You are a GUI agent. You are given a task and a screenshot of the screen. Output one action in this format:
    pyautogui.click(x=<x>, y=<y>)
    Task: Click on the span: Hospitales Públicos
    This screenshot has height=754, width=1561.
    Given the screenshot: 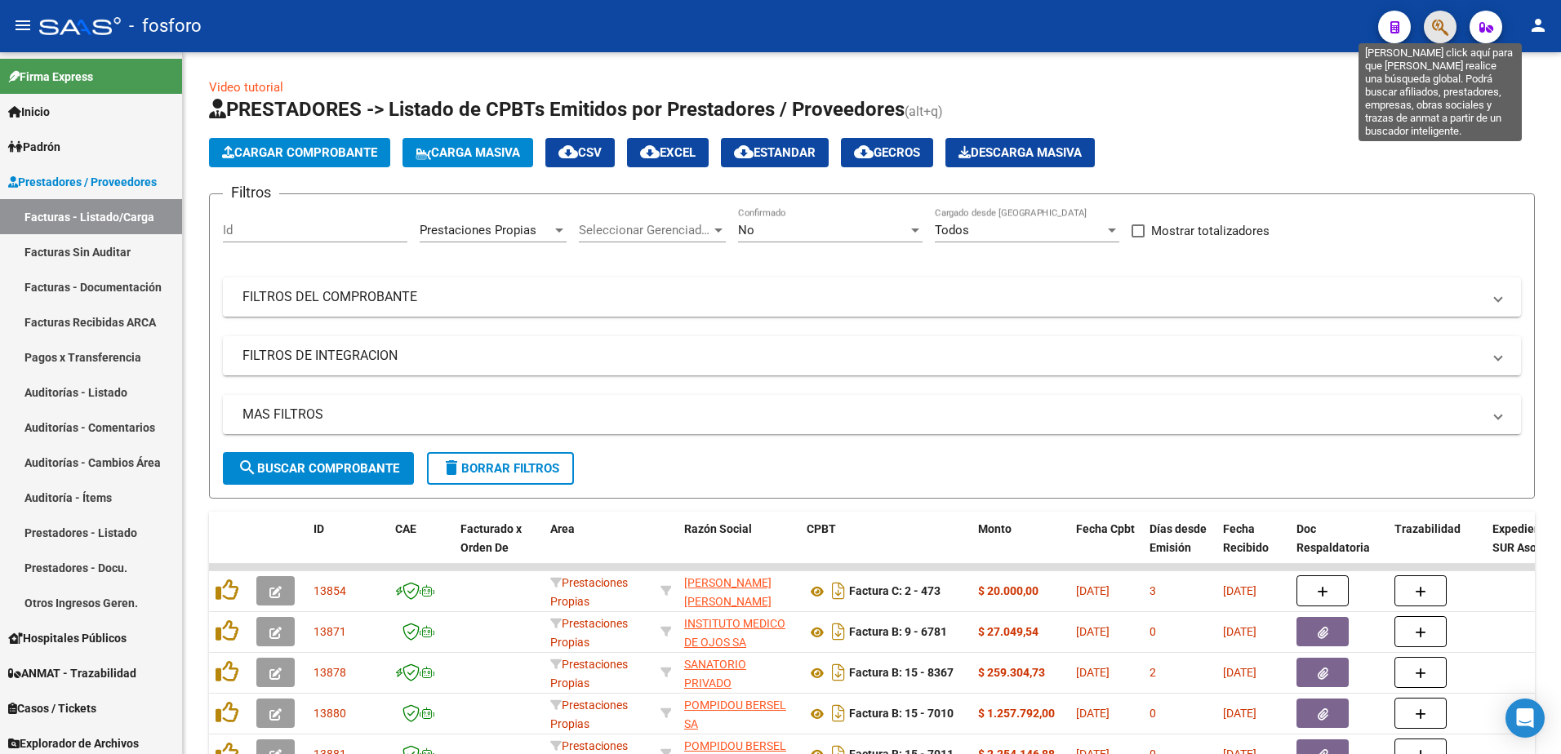 What is the action you would take?
    pyautogui.click(x=67, y=638)
    